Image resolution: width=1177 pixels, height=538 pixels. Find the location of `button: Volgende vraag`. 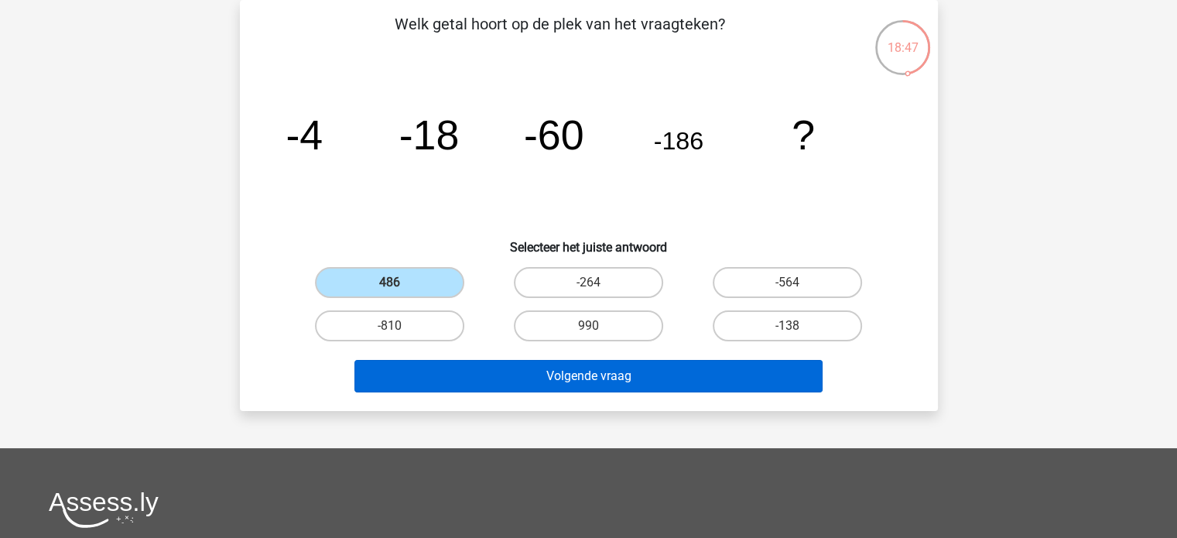

button: Volgende vraag is located at coordinates (588, 376).